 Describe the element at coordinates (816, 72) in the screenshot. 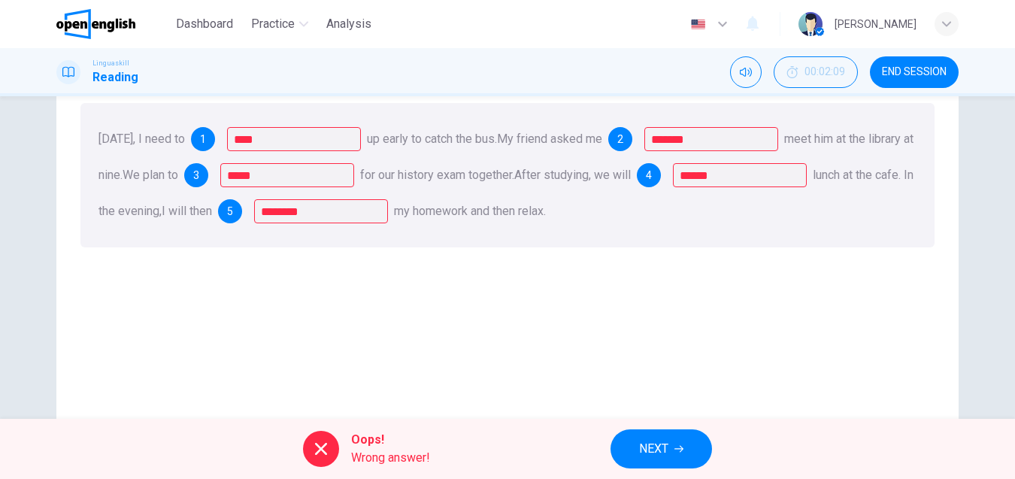

I see `button: 00:02:09` at that location.